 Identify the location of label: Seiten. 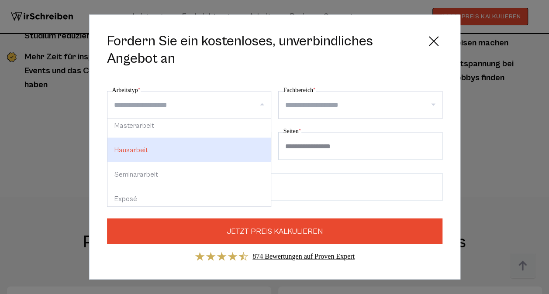
(292, 131).